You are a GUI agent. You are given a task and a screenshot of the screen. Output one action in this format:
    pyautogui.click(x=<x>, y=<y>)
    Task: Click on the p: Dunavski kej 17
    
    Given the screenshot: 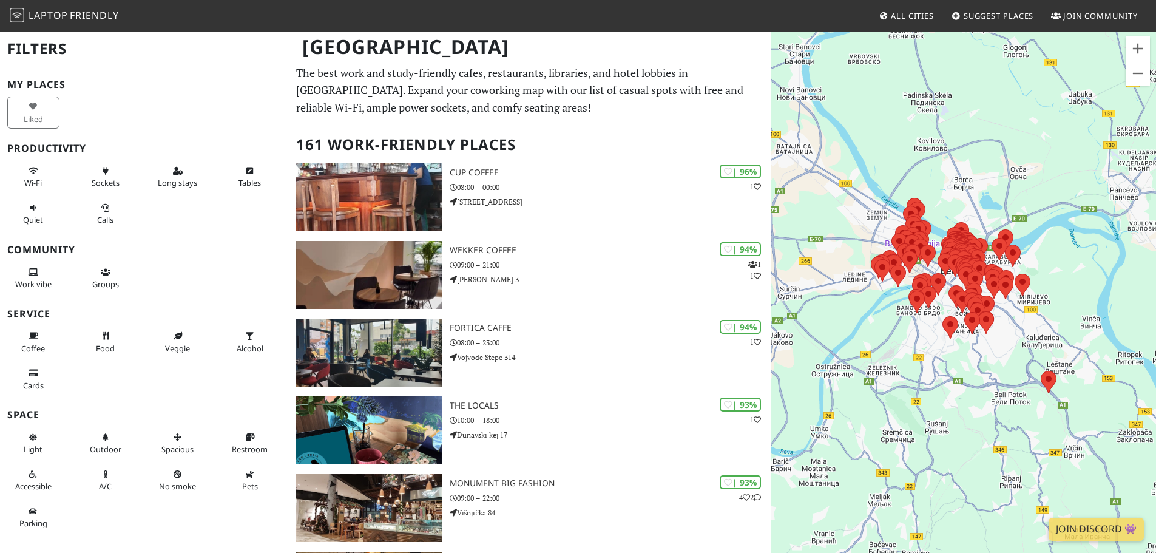 What is the action you would take?
    pyautogui.click(x=610, y=434)
    